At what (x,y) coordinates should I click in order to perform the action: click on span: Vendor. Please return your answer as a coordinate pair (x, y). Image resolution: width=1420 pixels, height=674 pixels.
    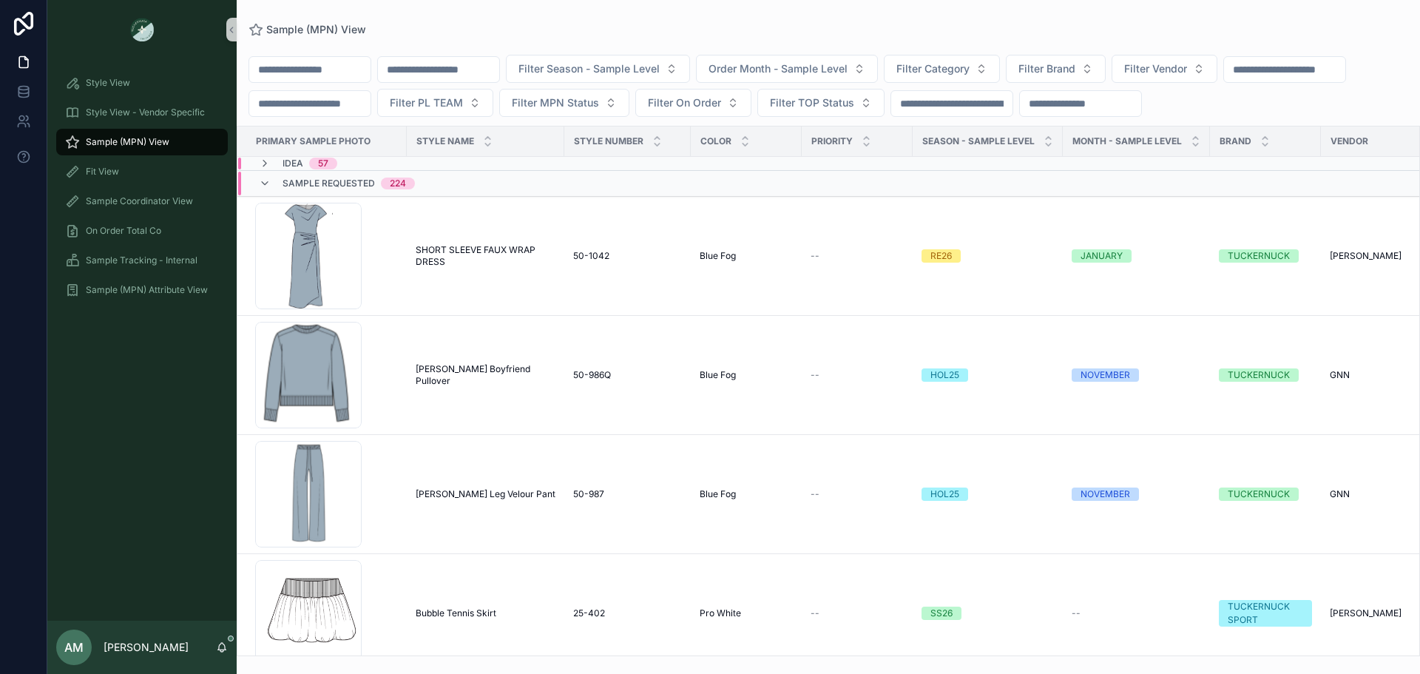
    Looking at the image, I should click on (1349, 141).